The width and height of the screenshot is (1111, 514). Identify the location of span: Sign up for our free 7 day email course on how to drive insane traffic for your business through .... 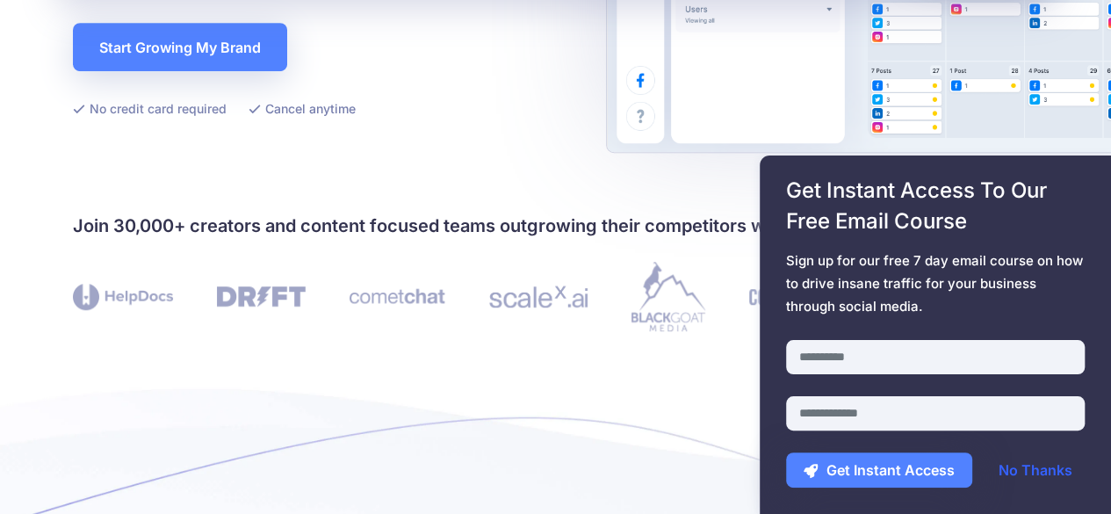
(936, 284).